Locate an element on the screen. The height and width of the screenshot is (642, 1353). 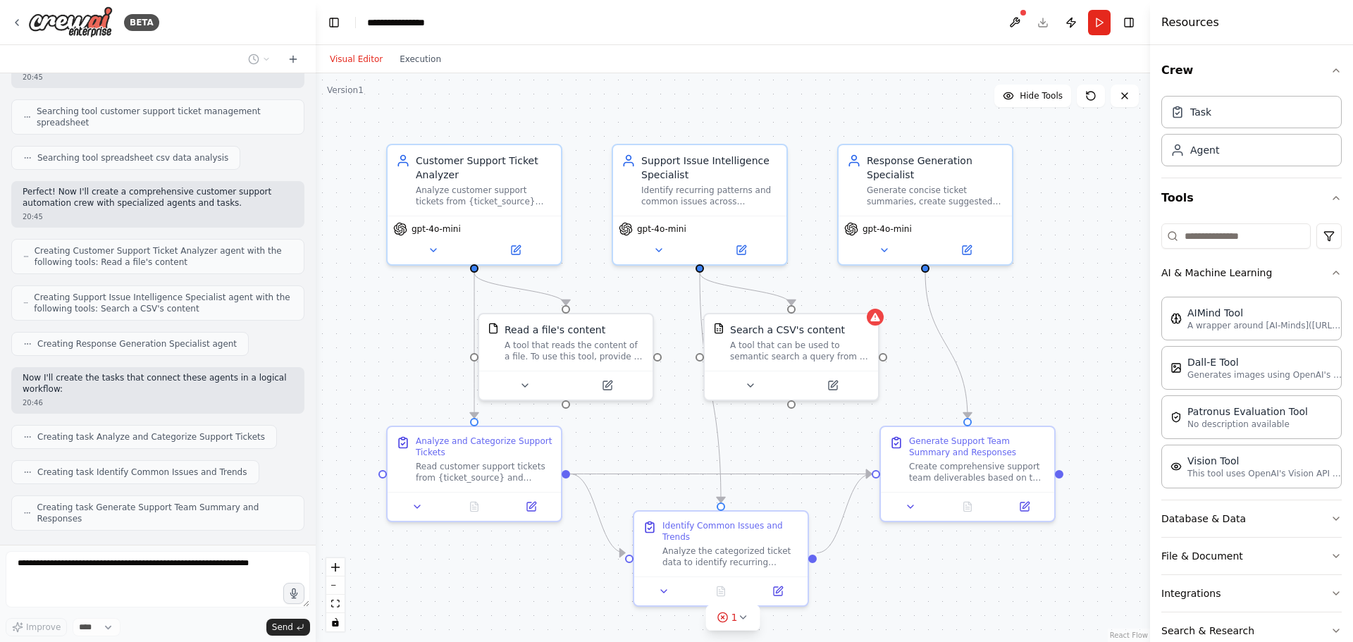
button: AI & Machine Learning is located at coordinates (1251, 273).